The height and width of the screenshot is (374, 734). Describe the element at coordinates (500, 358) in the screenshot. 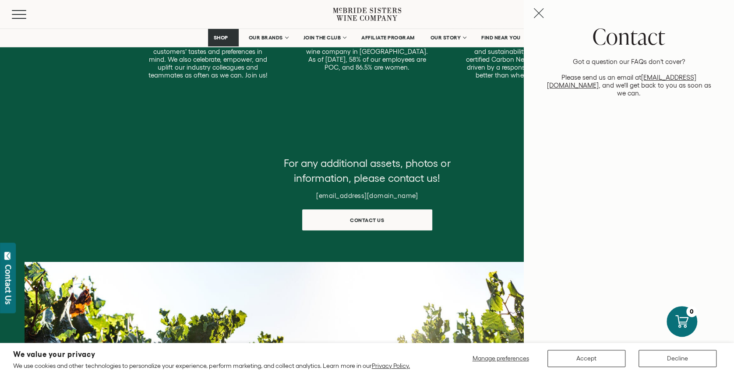

I see `span: Manage preferences` at that location.